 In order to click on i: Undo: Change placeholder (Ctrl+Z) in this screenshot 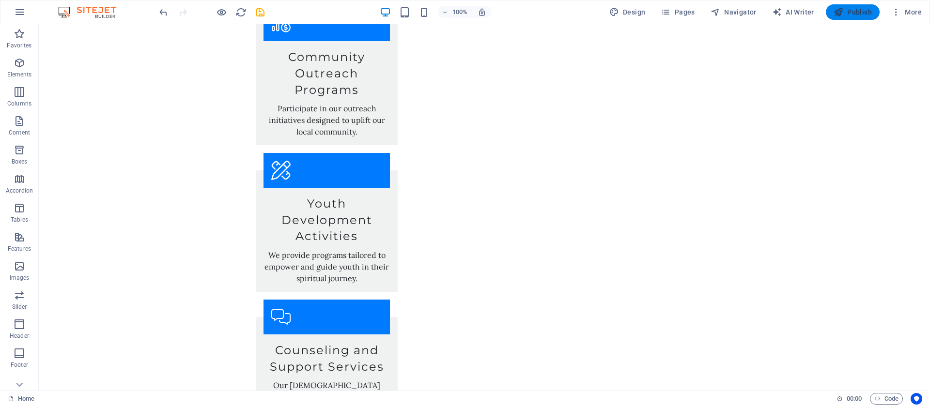, I will do `click(163, 12)`.